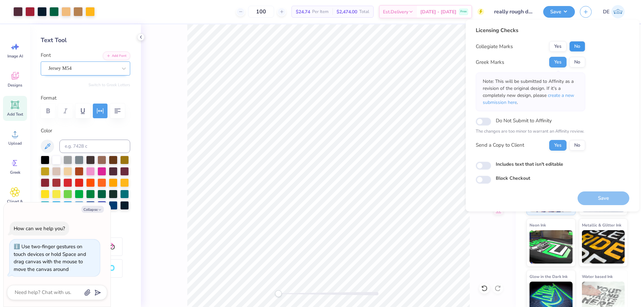 The image size is (641, 307). I want to click on label: Block Checkout, so click(512, 178).